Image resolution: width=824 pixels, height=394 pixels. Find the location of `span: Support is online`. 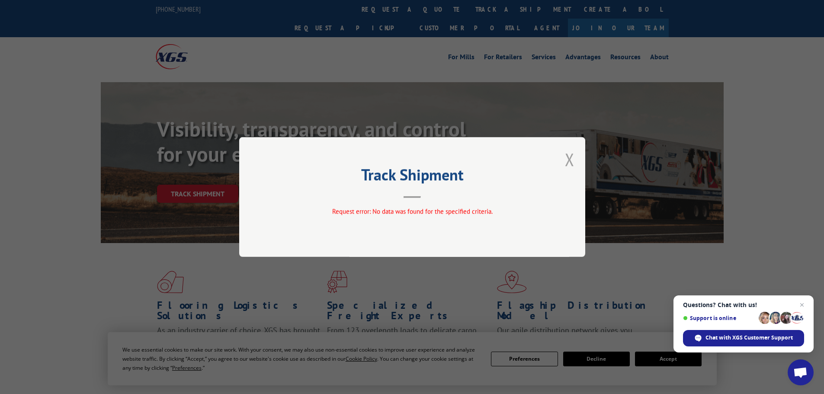

span: Support is online is located at coordinates (719, 318).